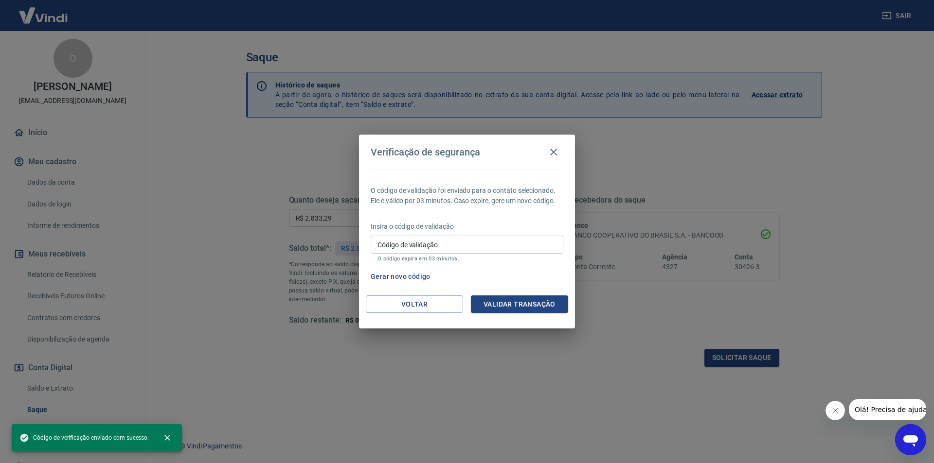 The height and width of the screenshot is (463, 934). What do you see at coordinates (467, 196) in the screenshot?
I see `p: O código de validação foi enviado para o contato selecionado. Ele é válido por 03 minutos. Caso e...` at bounding box center [467, 196].